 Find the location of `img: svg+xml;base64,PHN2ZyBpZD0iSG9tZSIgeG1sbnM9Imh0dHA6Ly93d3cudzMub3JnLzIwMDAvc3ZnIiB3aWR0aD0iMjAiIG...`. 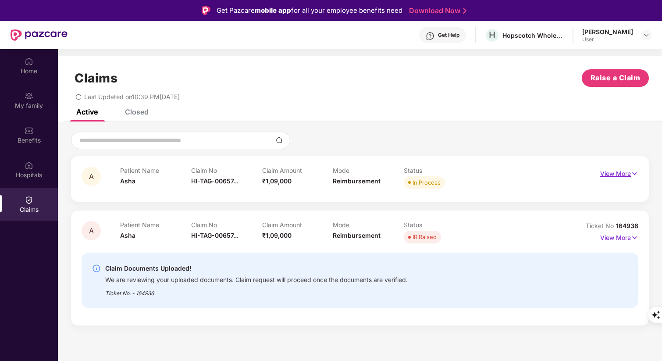

img: svg+xml;base64,PHN2ZyBpZD0iSG9tZSIgeG1sbnM9Imh0dHA6Ly93d3cudzMub3JnLzIwMDAvc3ZnIiB3aWR0aD0iMjAiIG... is located at coordinates (29, 61).